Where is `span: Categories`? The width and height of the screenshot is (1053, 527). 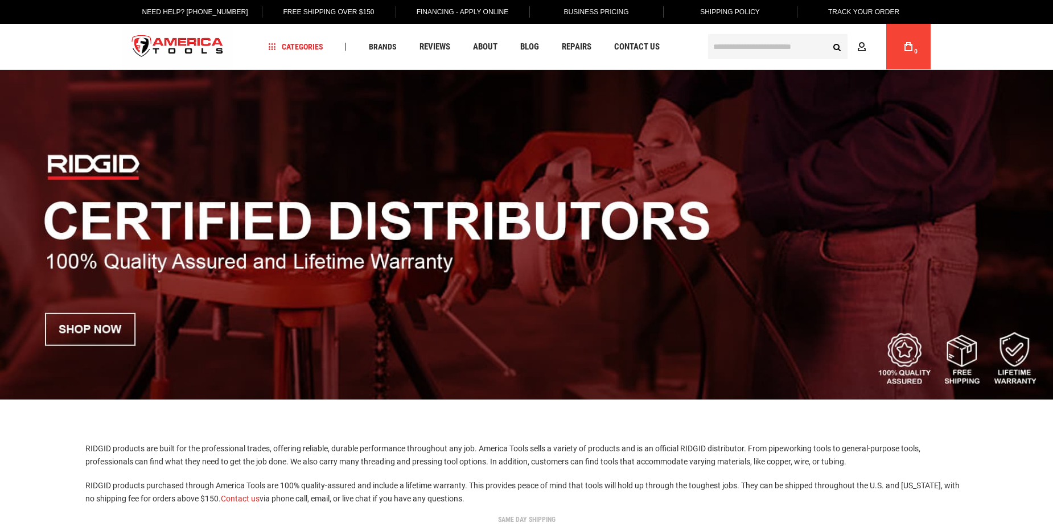 span: Categories is located at coordinates (296, 47).